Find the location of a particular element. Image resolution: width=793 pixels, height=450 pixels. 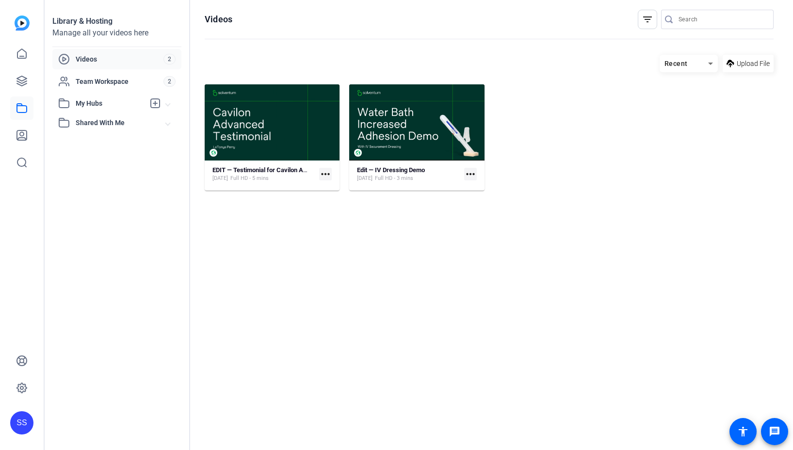

img: blue-gradient.svg is located at coordinates (22, 23).